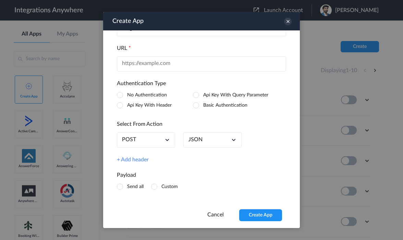 Image resolution: width=403 pixels, height=240 pixels. I want to click on h4: Select From Action, so click(201, 124).